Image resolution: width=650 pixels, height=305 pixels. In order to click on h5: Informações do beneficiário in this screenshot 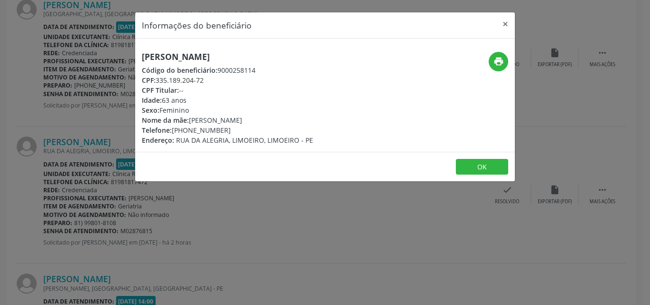, I will do `click(196, 25)`.